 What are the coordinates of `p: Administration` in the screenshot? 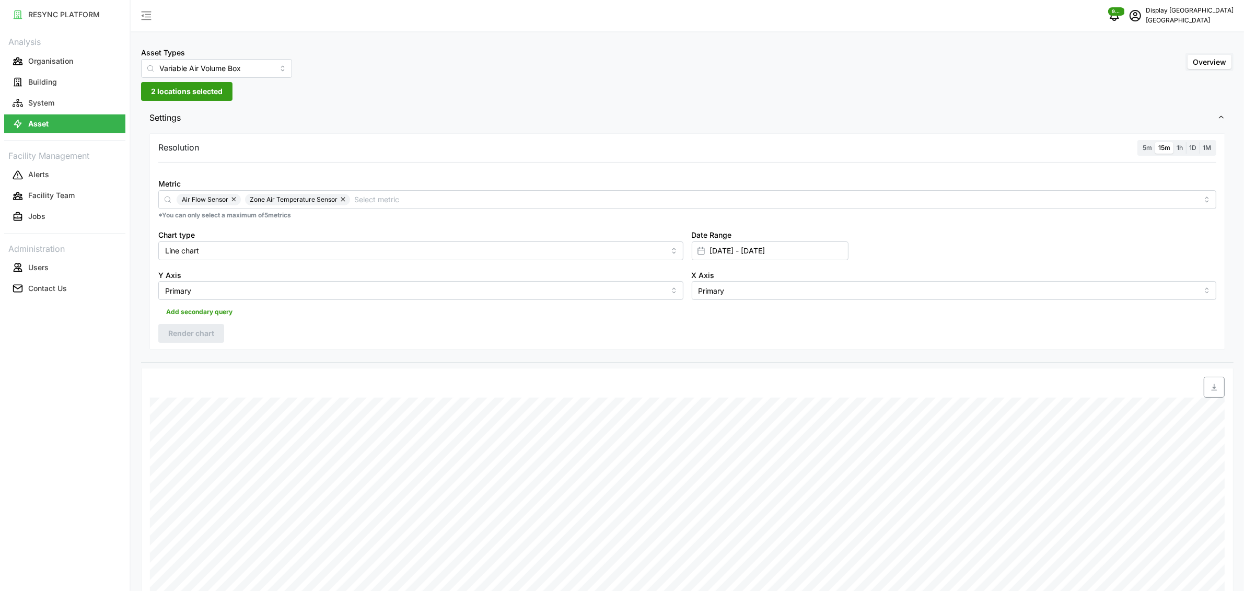 It's located at (65, 248).